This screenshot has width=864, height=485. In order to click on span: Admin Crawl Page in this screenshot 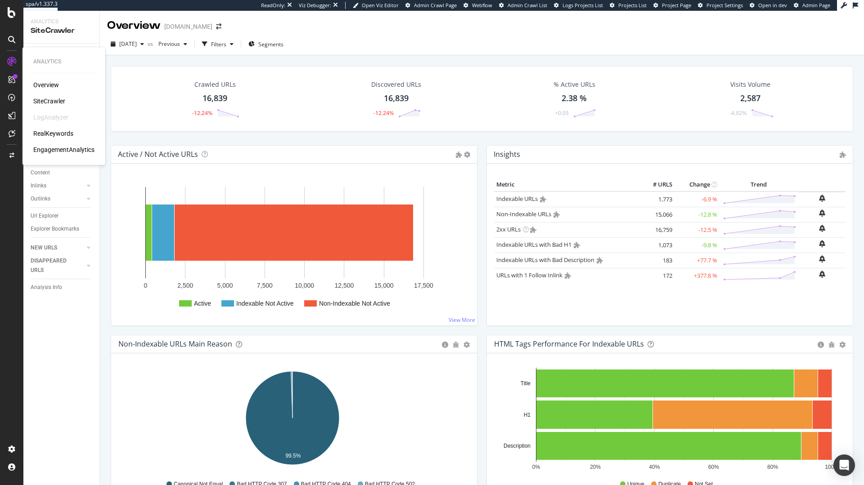, I will do `click(435, 5)`.